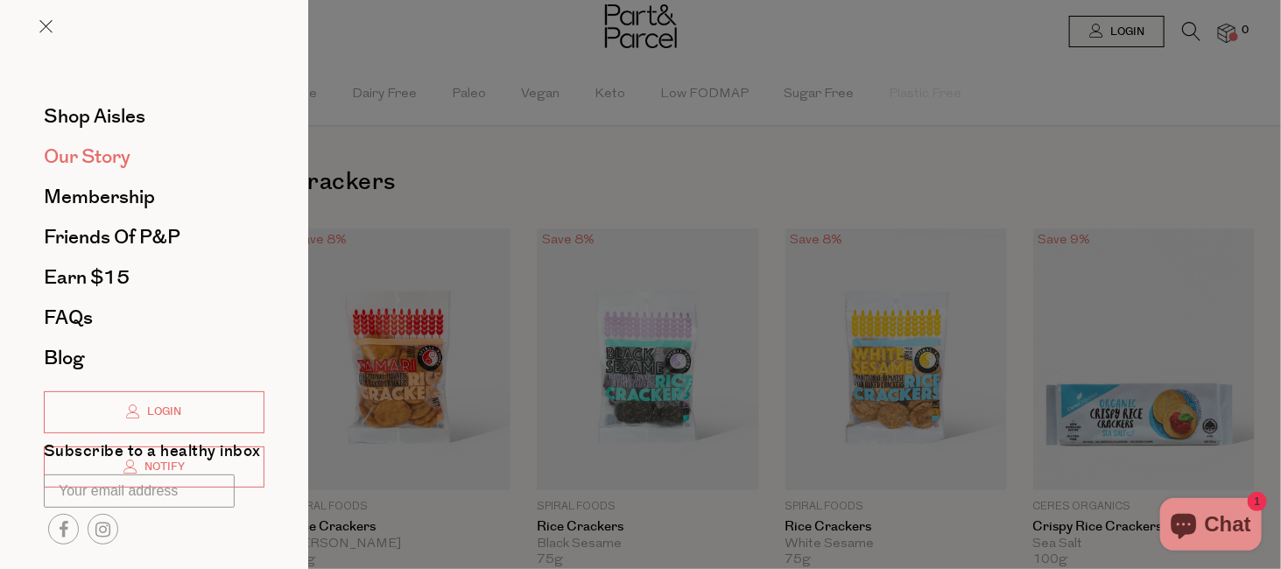 This screenshot has width=1281, height=569. What do you see at coordinates (154, 116) in the screenshot?
I see `a: Shop Aisles` at bounding box center [154, 116].